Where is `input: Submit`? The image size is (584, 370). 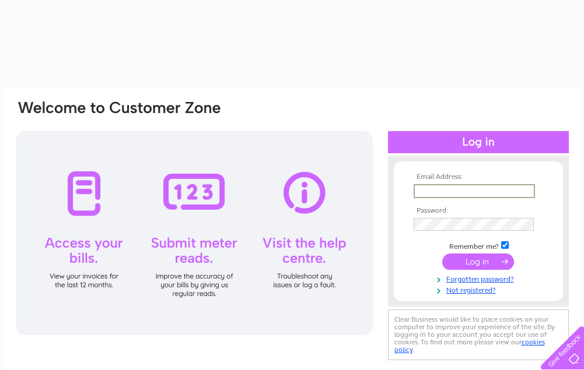 input: Submit is located at coordinates (478, 262).